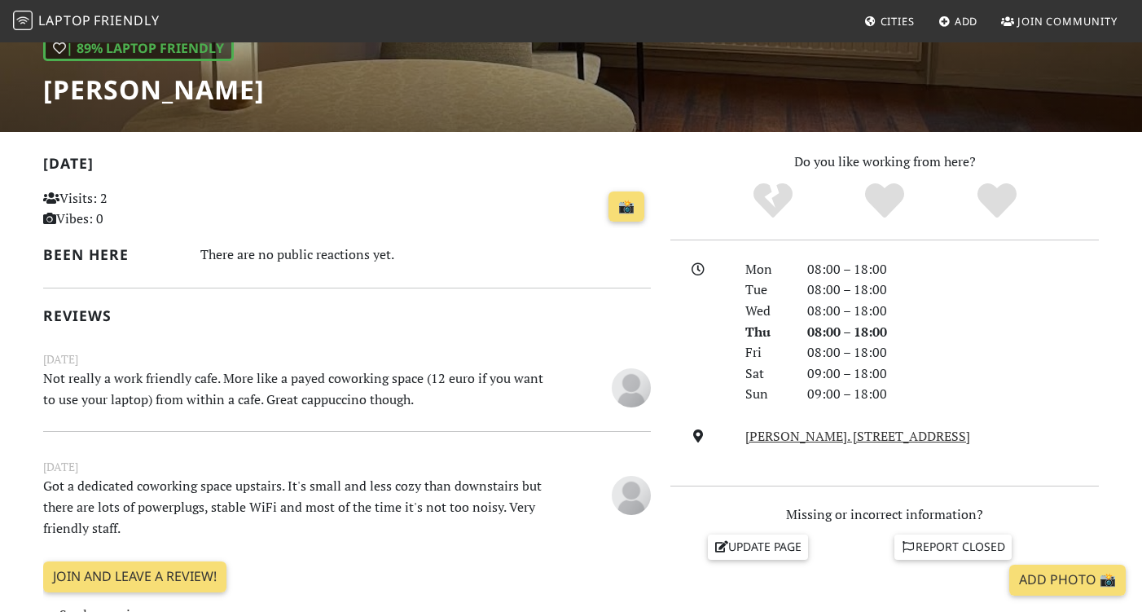  What do you see at coordinates (885, 515) in the screenshot?
I see `p: Missing or incorrect information?` at bounding box center [885, 515].